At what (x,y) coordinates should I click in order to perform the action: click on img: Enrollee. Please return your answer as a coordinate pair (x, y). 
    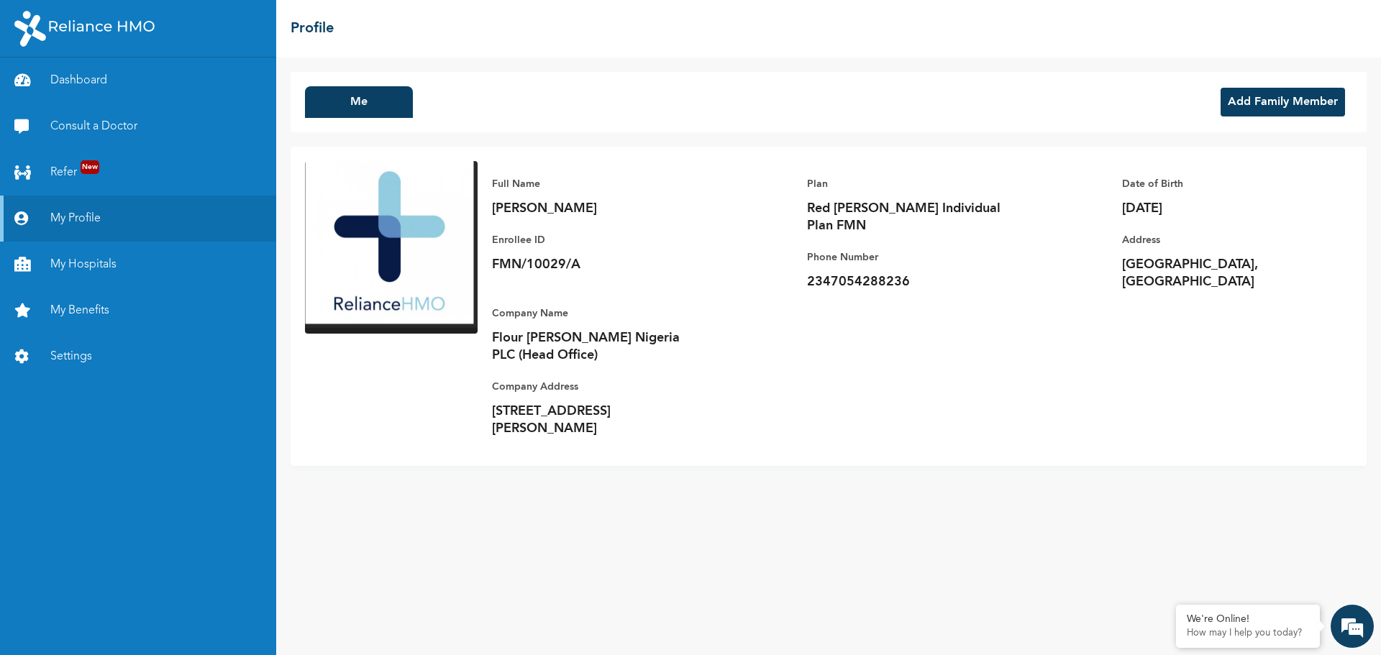
    Looking at the image, I should click on (391, 247).